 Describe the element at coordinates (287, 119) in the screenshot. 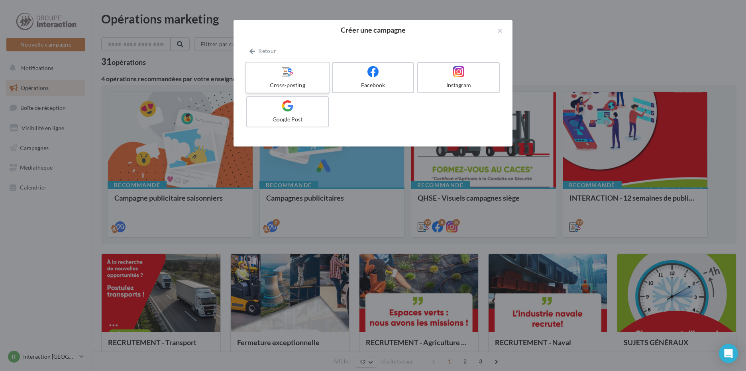

I see `div: Google Post` at that location.